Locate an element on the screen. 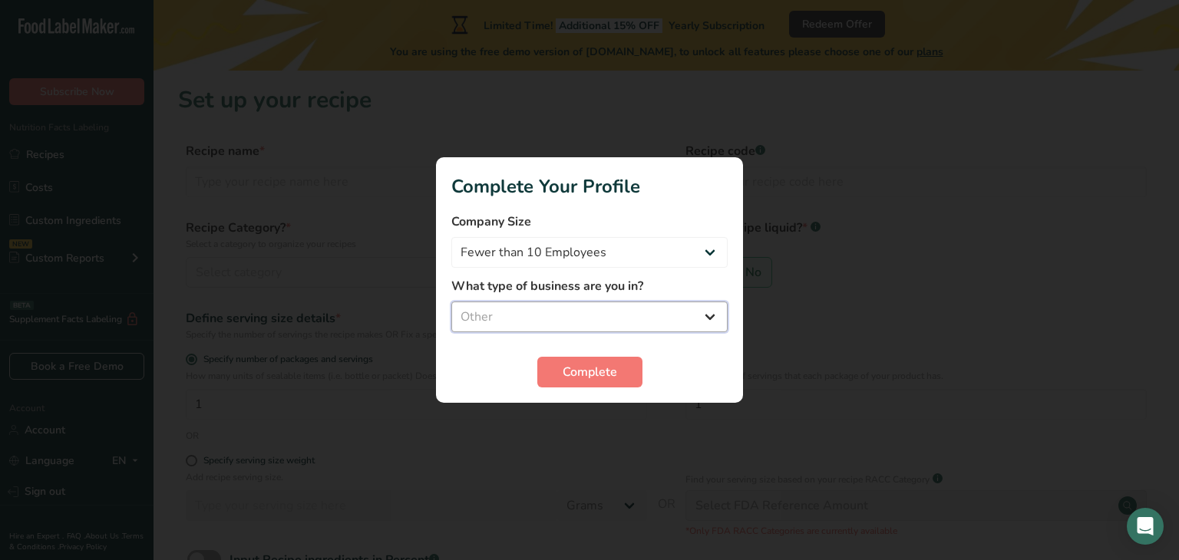 This screenshot has width=1179, height=560. label: Company Size is located at coordinates (590, 222).